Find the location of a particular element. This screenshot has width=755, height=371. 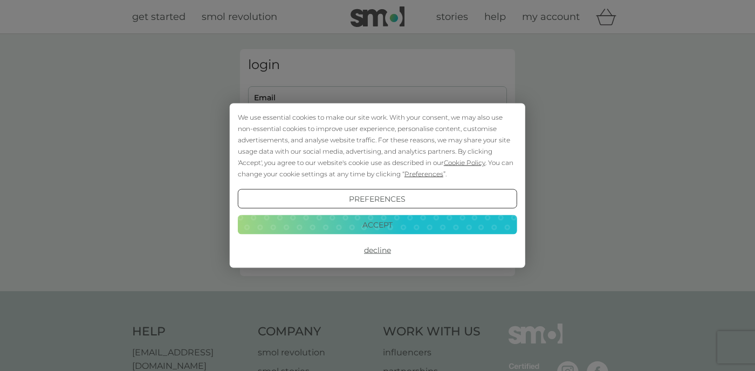

button: Decline is located at coordinates (377, 250).